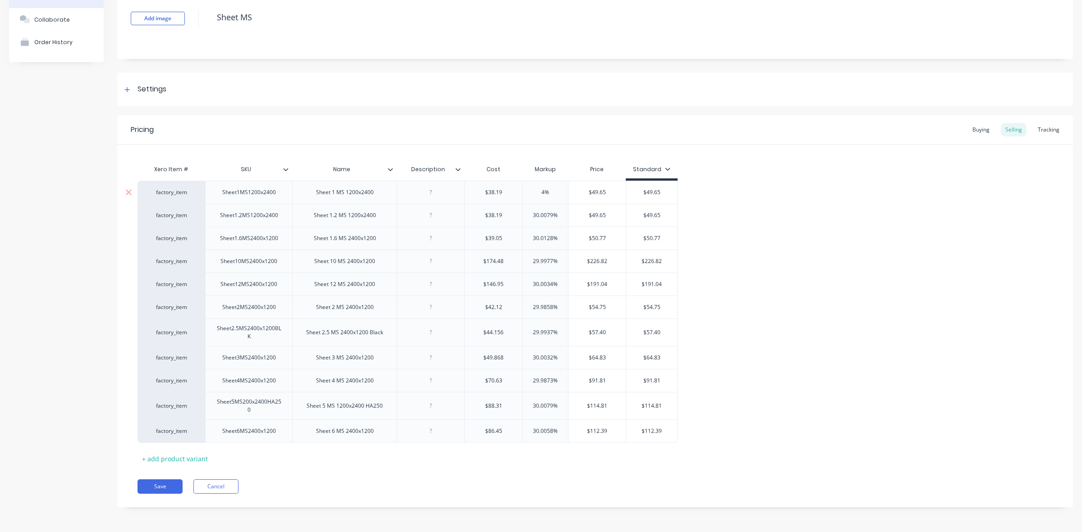 The height and width of the screenshot is (532, 1082). I want to click on div: Sheet2MS2400x1200, so click(249, 307).